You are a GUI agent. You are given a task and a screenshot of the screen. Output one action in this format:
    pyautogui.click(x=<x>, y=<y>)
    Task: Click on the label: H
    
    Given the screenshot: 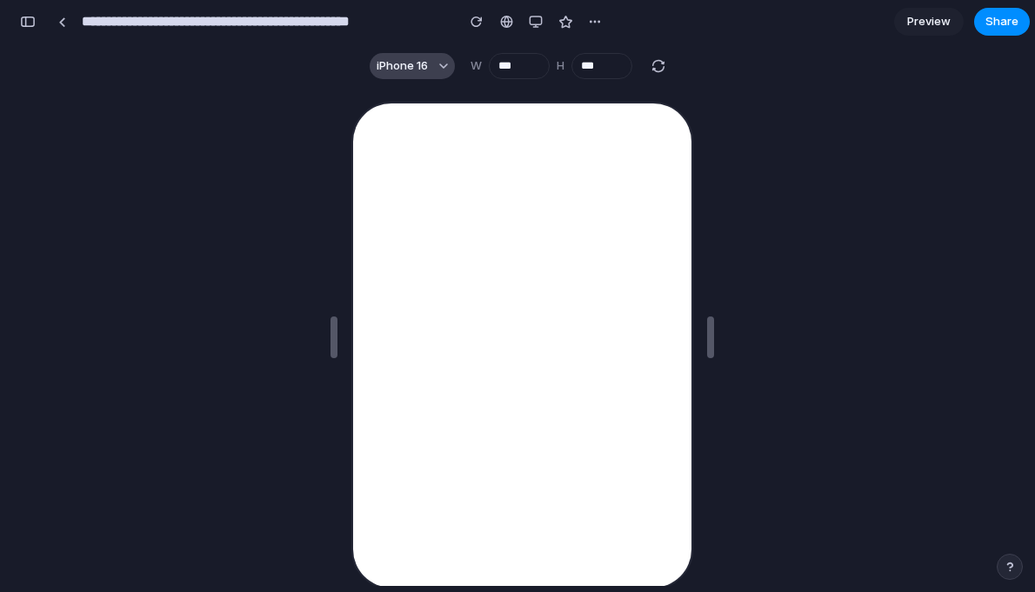 What is the action you would take?
    pyautogui.click(x=560, y=66)
    